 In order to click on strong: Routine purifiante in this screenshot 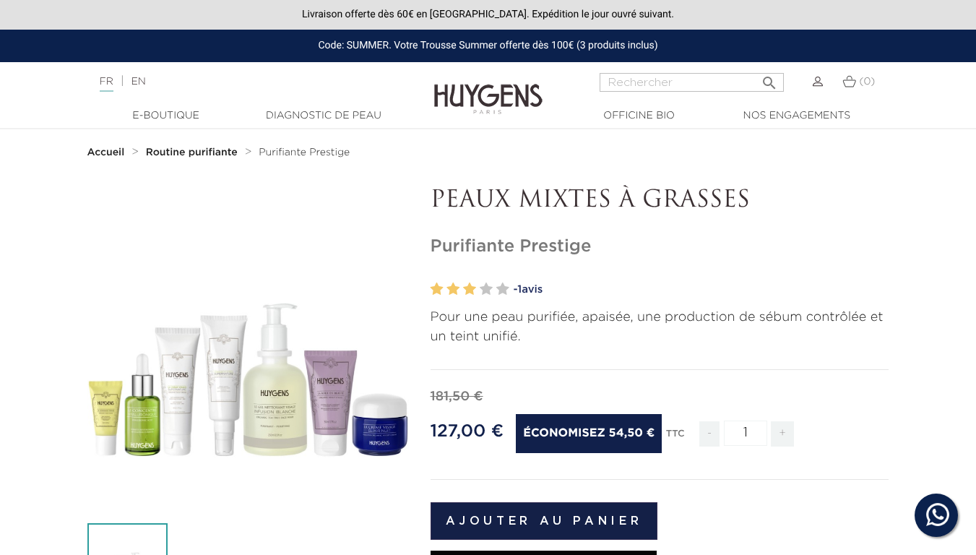, I will do `click(191, 152)`.